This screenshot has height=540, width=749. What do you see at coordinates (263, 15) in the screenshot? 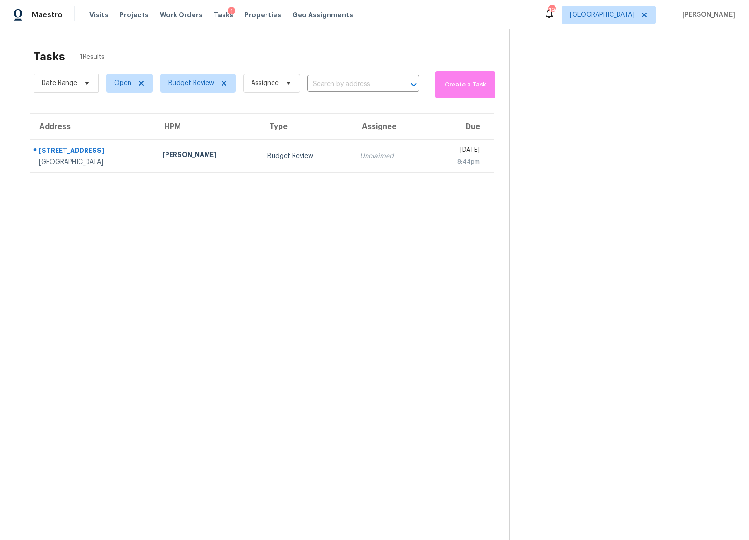
I see `span: Properties` at bounding box center [263, 15].